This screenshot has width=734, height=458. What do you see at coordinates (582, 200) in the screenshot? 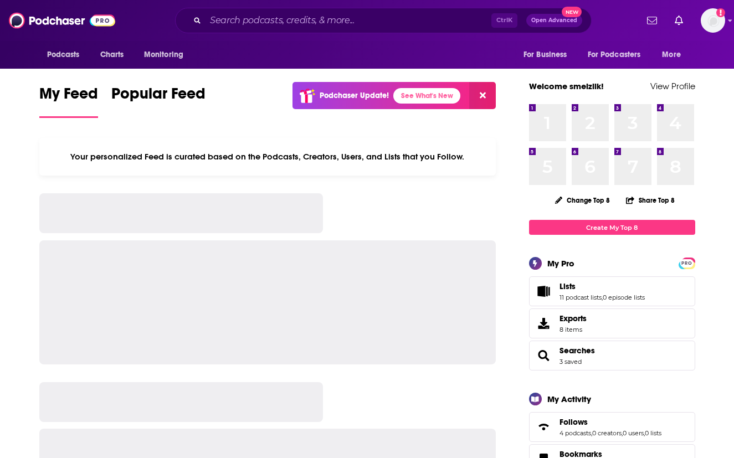
I see `button: Change Top 8` at bounding box center [582, 200].